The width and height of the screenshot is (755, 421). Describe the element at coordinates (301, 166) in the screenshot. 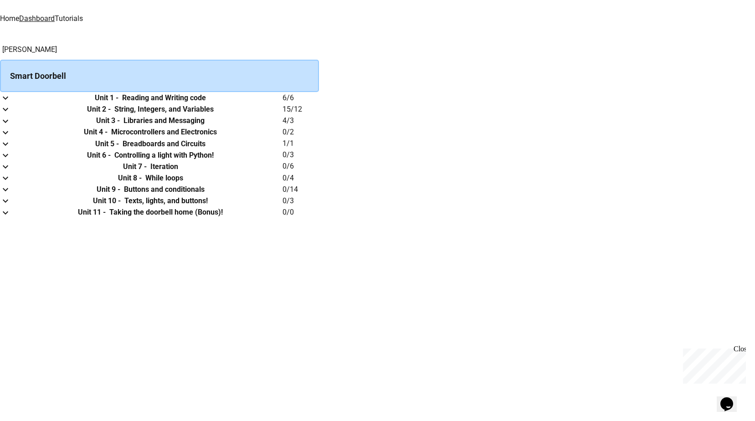

I see `h6: 0 / 6` at that location.